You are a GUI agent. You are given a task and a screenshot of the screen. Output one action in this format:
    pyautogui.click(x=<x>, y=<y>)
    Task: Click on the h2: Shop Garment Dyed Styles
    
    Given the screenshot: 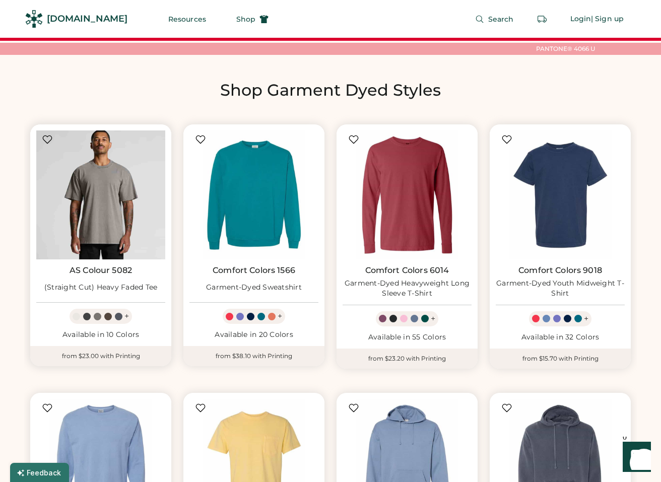 What is the action you would take?
    pyautogui.click(x=331, y=90)
    